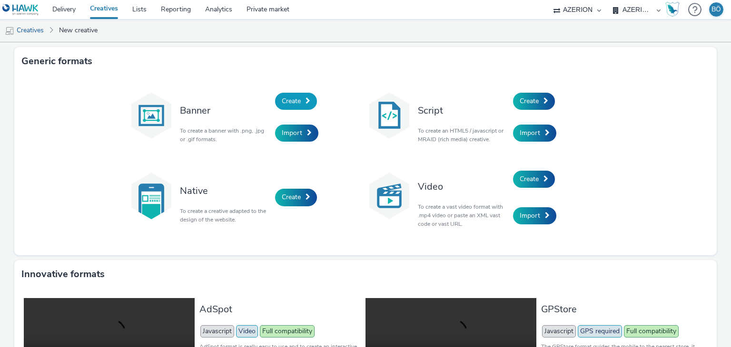 This screenshot has height=347, width=731. I want to click on p: To create a creative adapted to the design of the website., so click(225, 216).